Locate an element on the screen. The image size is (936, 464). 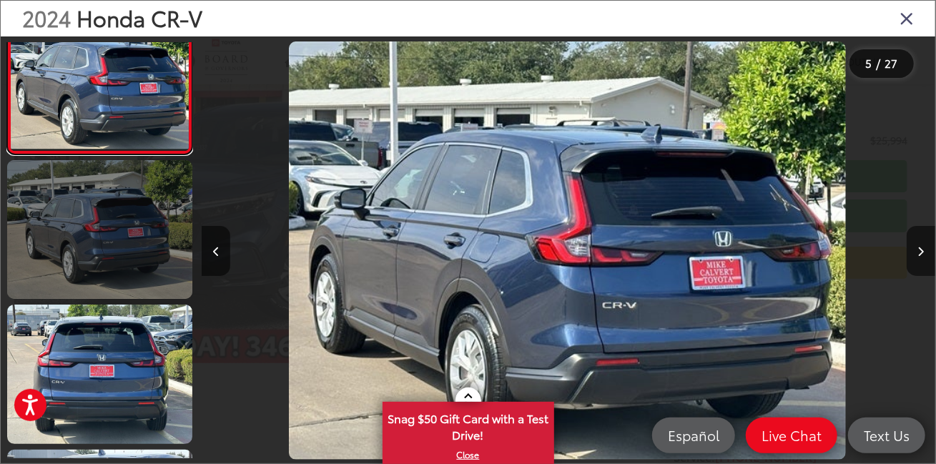
button: Next image is located at coordinates (921, 251).